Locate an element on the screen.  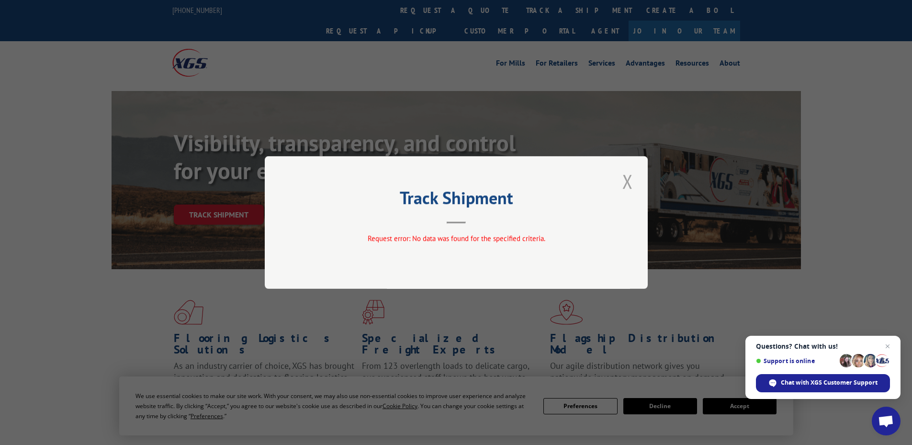
span: Support is online is located at coordinates (796, 360).